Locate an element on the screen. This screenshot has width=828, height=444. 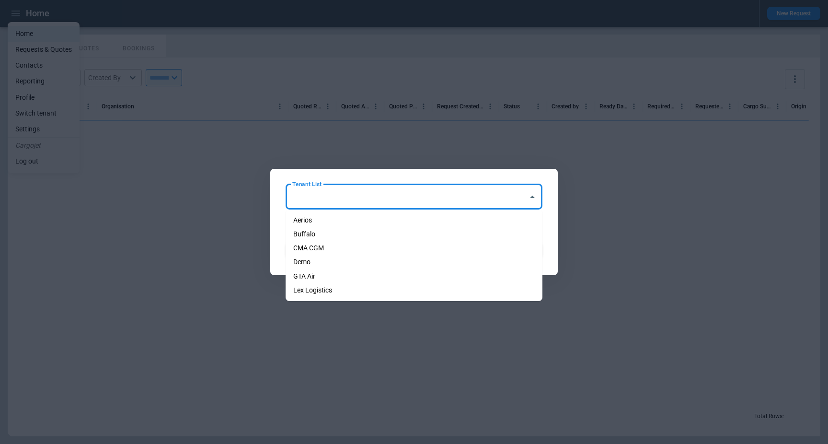
li: Lex Logistics is located at coordinates (414, 290).